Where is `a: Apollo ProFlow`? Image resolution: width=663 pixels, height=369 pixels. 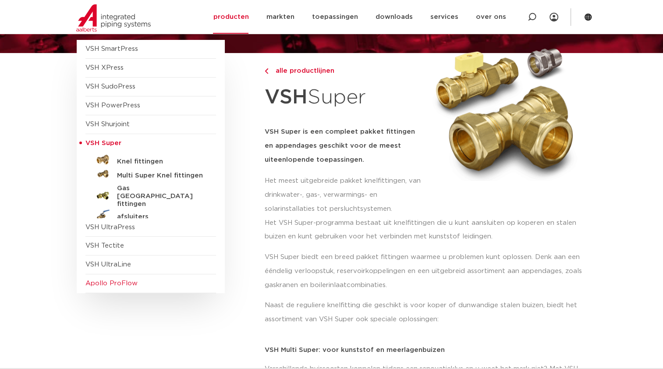
a: Apollo ProFlow is located at coordinates (111, 283).